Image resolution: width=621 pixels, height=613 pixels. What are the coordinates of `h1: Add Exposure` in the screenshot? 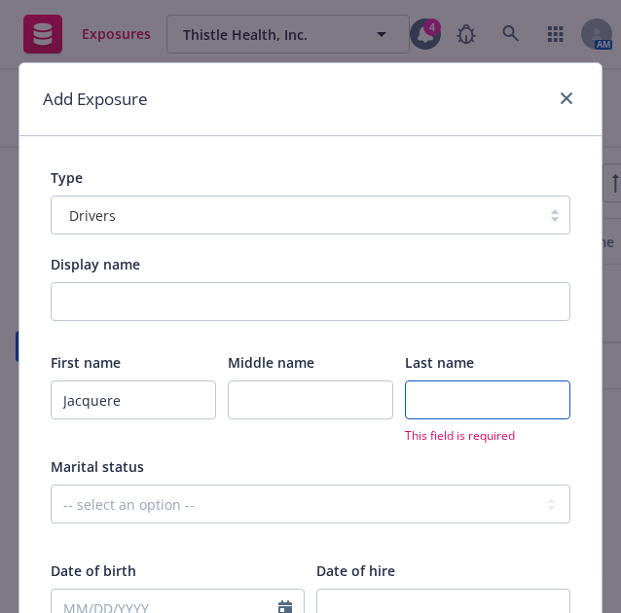 It's located at (95, 99).